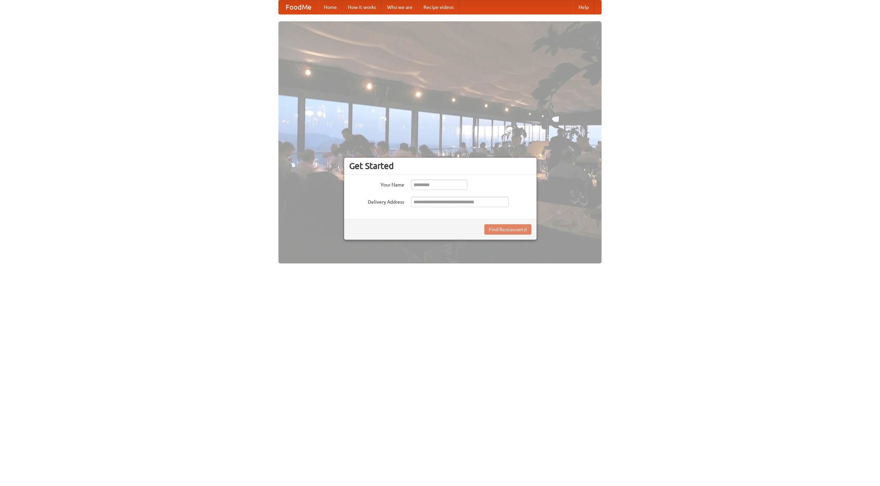 The image size is (880, 486). I want to click on button: Find Restaurants!, so click(508, 230).